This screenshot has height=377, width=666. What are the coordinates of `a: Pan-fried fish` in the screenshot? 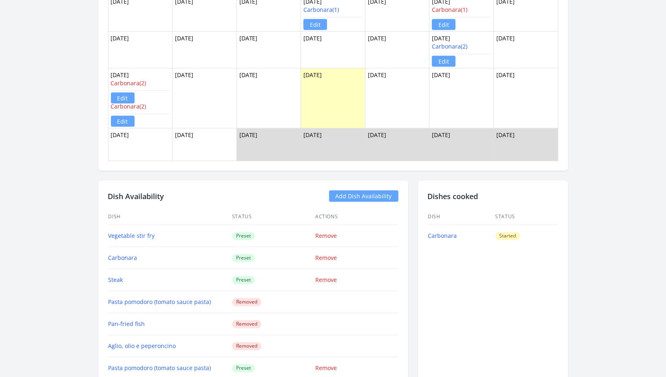 It's located at (127, 324).